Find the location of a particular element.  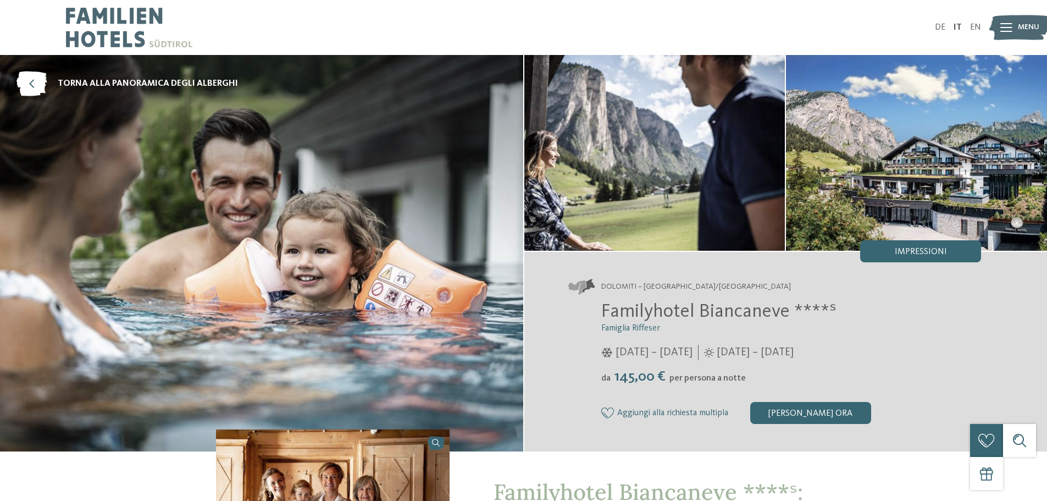

a: IT is located at coordinates (958, 27).